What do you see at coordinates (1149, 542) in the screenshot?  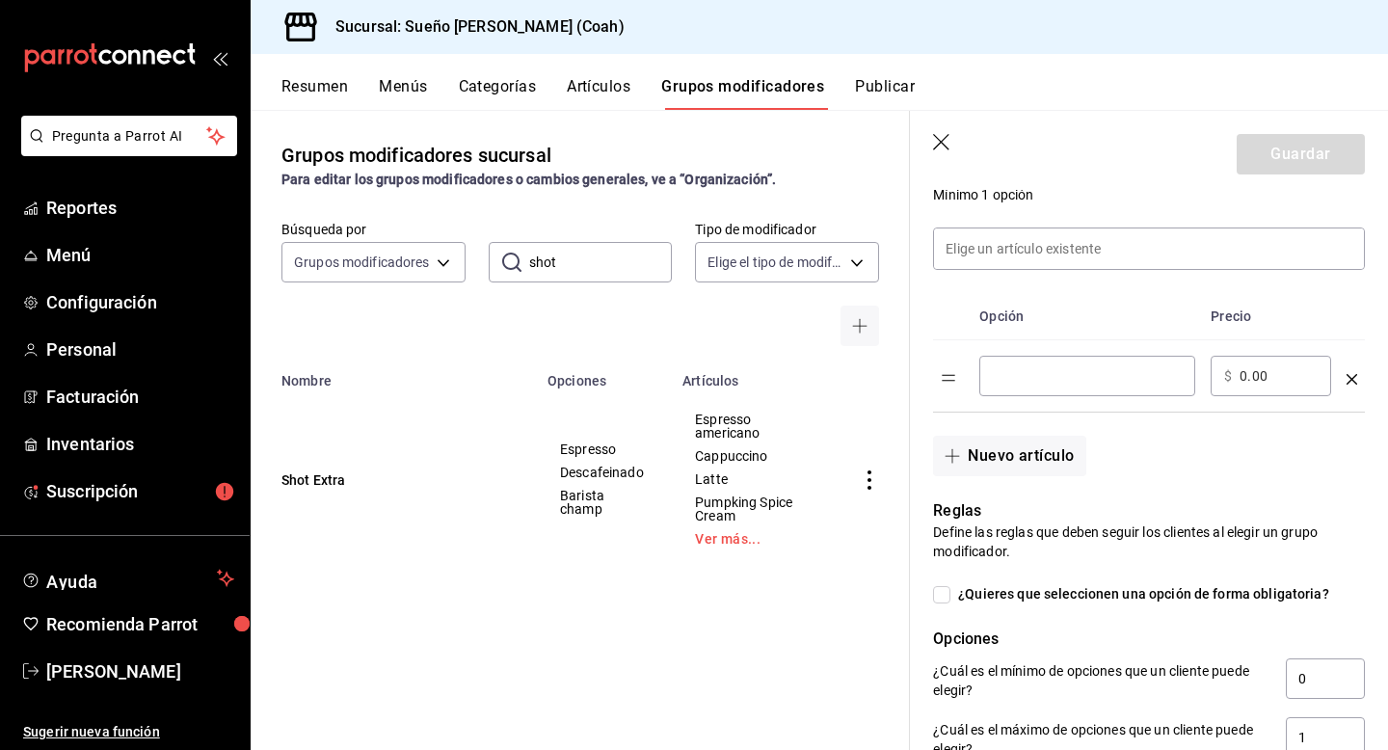 I see `p: Define las reglas que deben seguir los clientes al elegir un grupo modificador.` at bounding box center [1149, 542].